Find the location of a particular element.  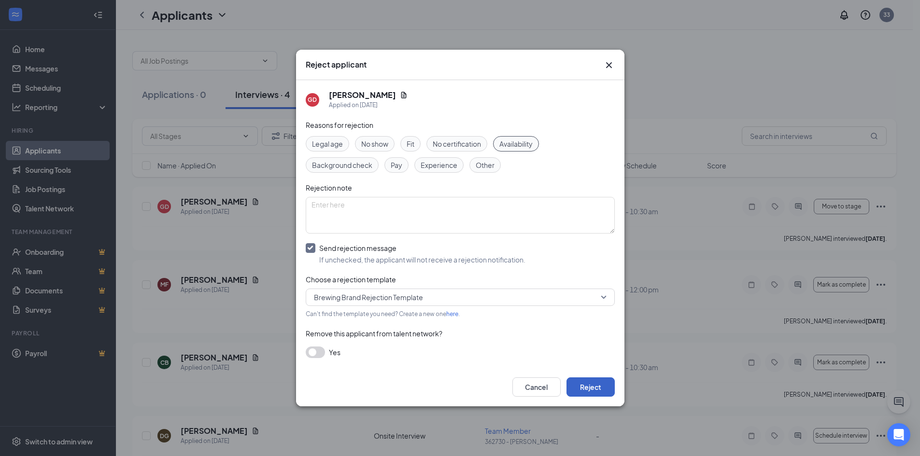

span: Choose a rejection template is located at coordinates (351, 280).